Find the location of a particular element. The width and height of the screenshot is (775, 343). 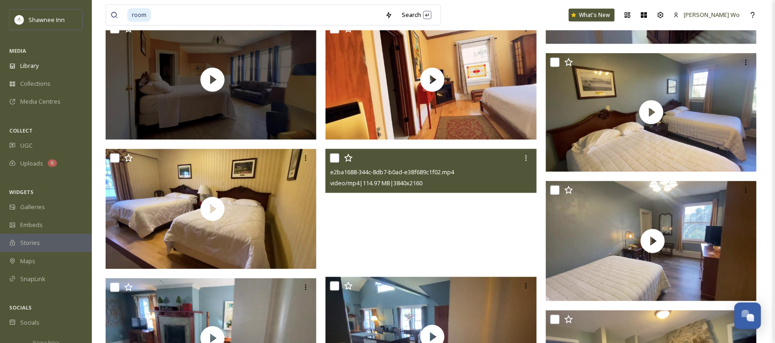

span: Stories is located at coordinates (30, 243).